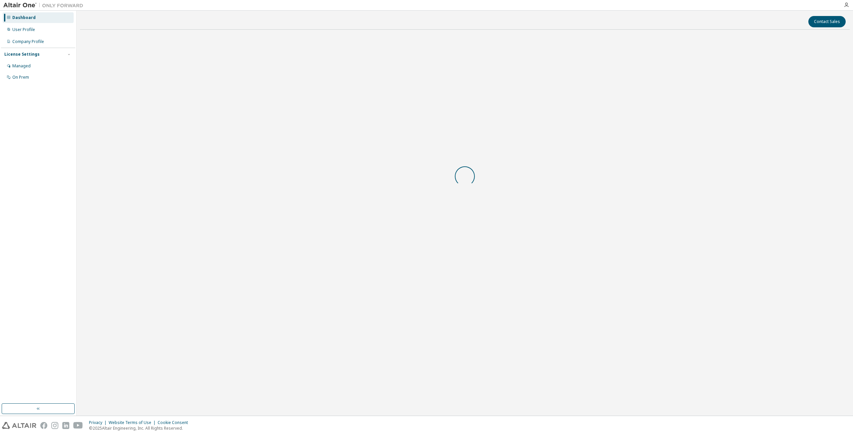 The height and width of the screenshot is (435, 853). Describe the element at coordinates (21, 77) in the screenshot. I see `div: On Prem` at that location.